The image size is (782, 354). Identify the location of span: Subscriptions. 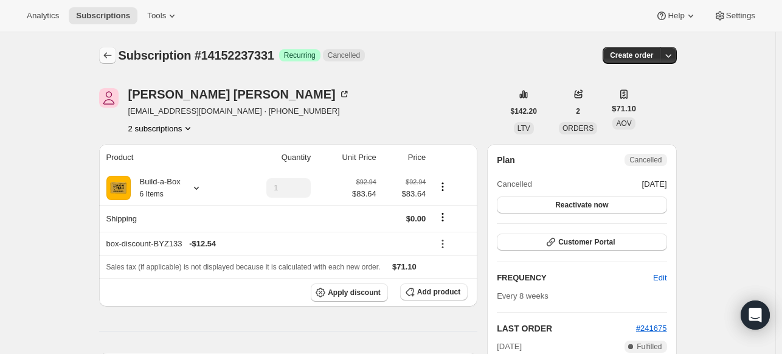
(103, 16).